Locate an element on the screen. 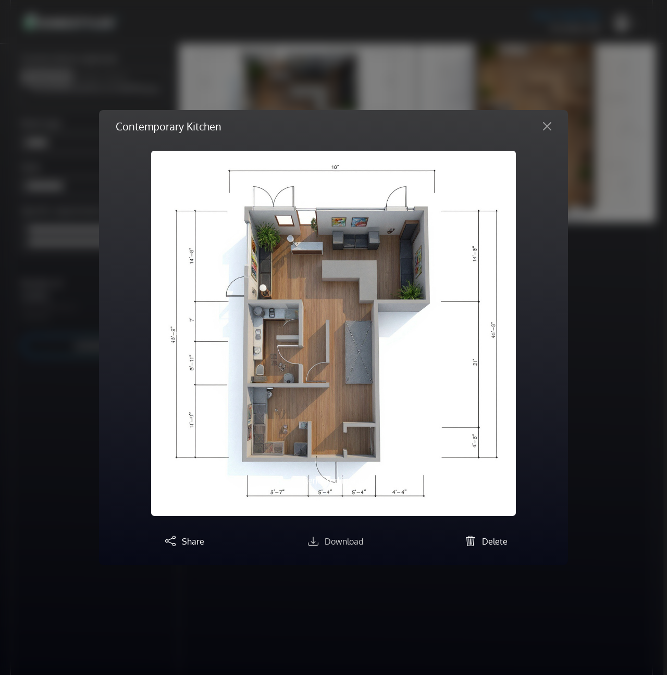  span: Delete is located at coordinates (495, 541).